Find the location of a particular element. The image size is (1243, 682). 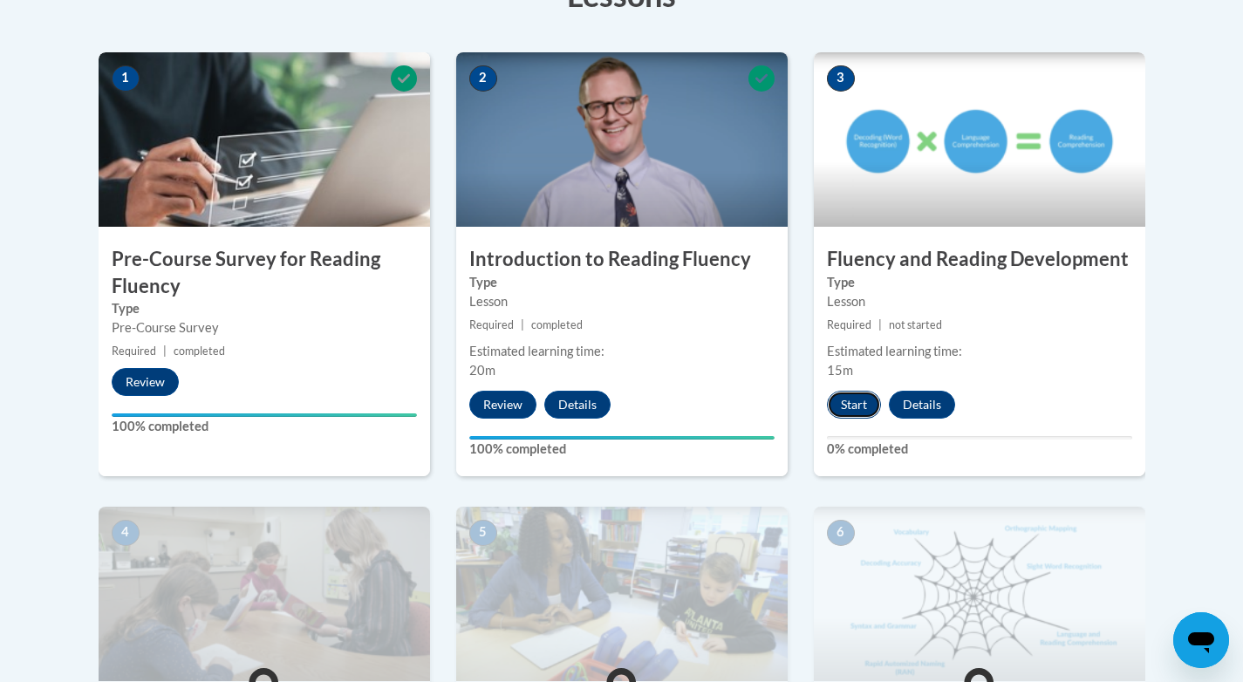

span: 5 is located at coordinates (483, 533).